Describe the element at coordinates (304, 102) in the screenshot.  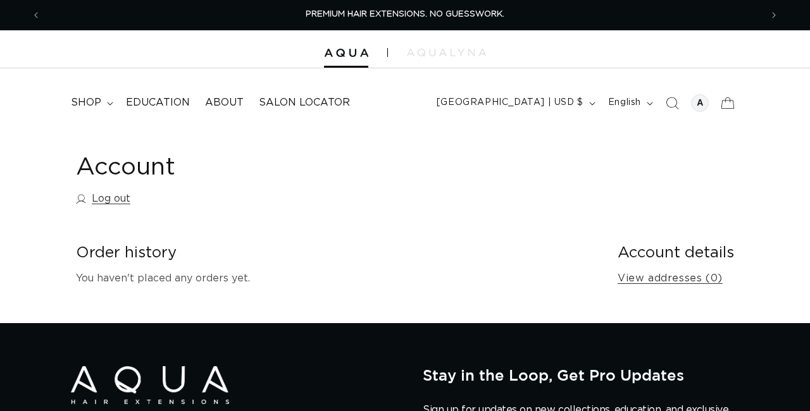
I see `a: Salon Locator` at that location.